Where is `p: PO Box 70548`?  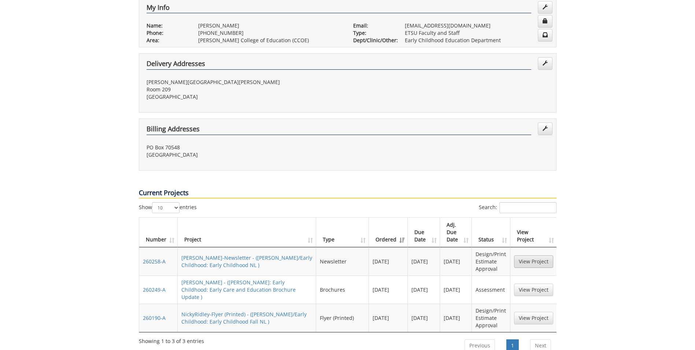 p: PO Box 70548 is located at coordinates (244, 147).